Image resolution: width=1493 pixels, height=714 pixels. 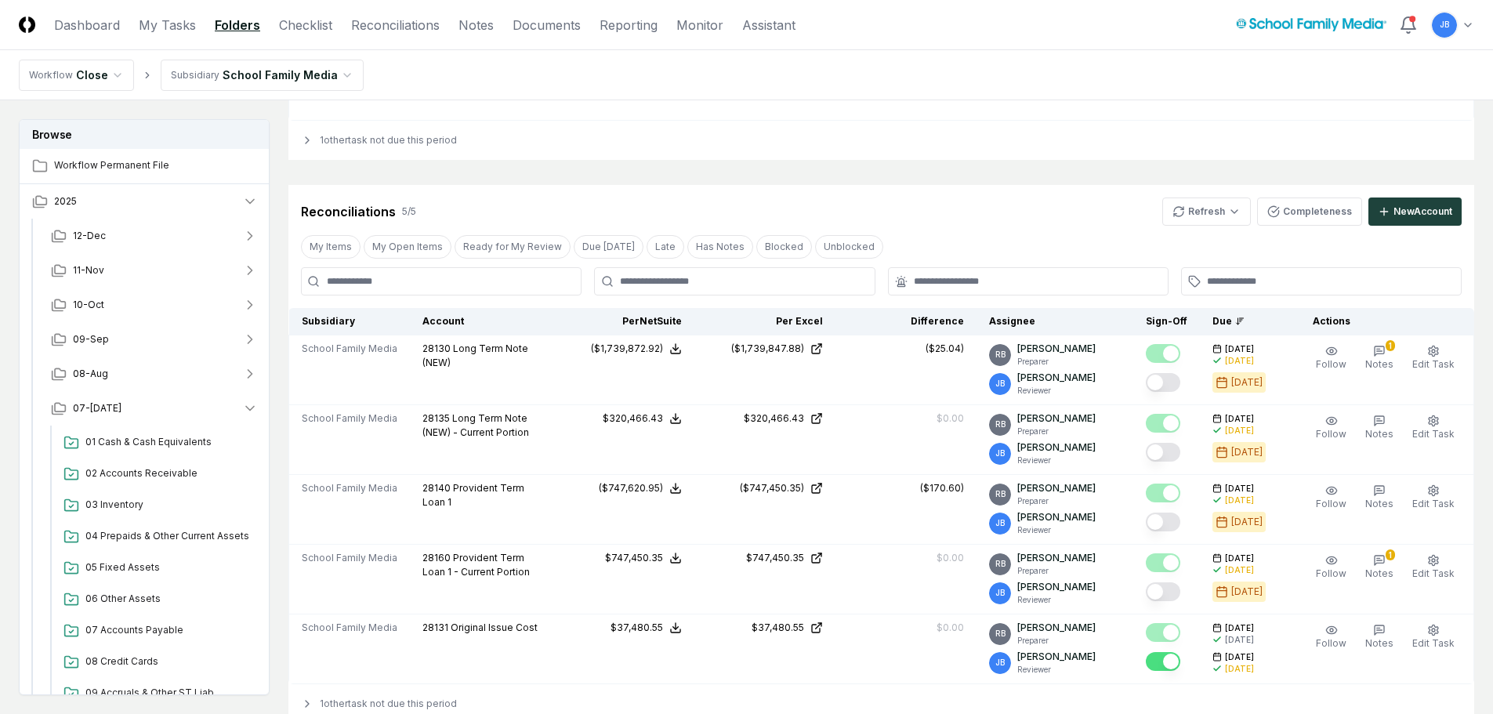 What do you see at coordinates (945, 349) in the screenshot?
I see `div: ($25.04)` at bounding box center [945, 349].